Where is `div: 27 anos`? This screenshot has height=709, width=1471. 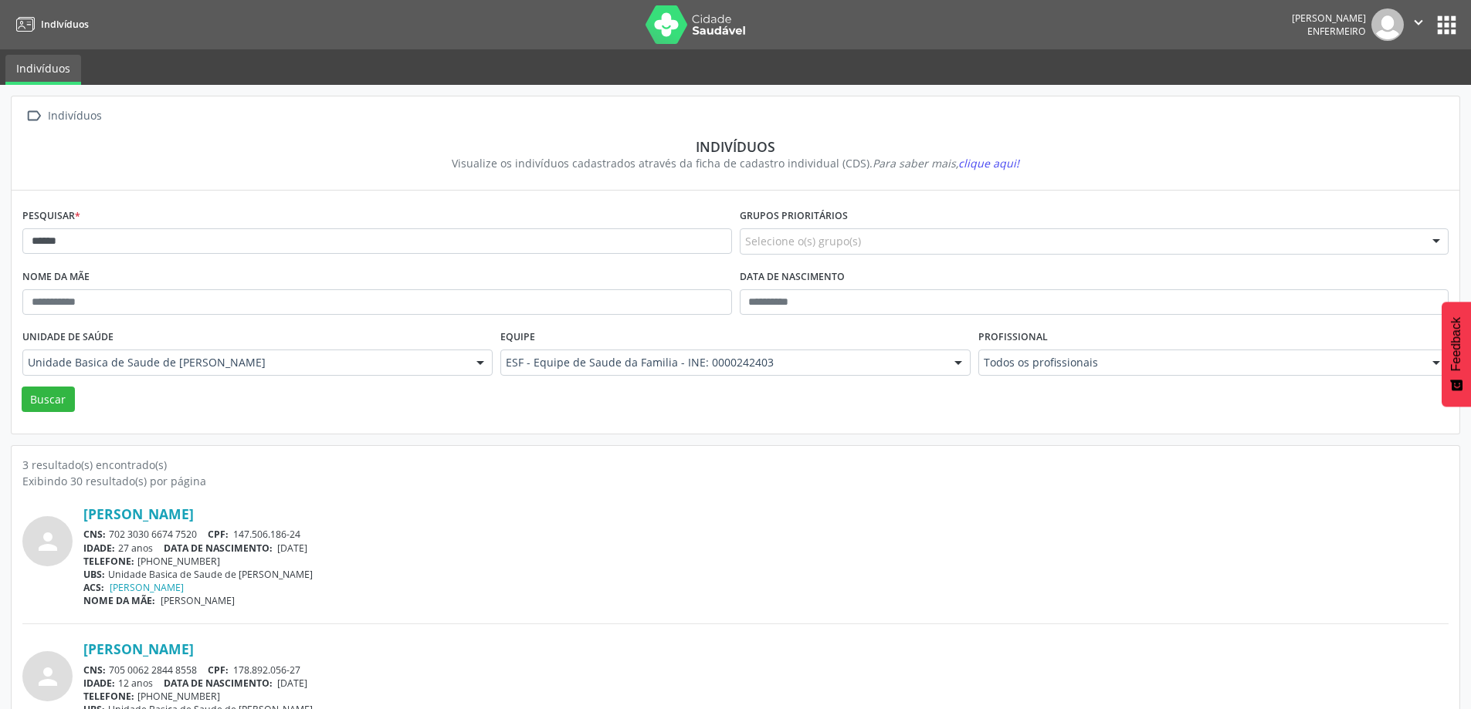
div: 27 anos is located at coordinates (766, 548).